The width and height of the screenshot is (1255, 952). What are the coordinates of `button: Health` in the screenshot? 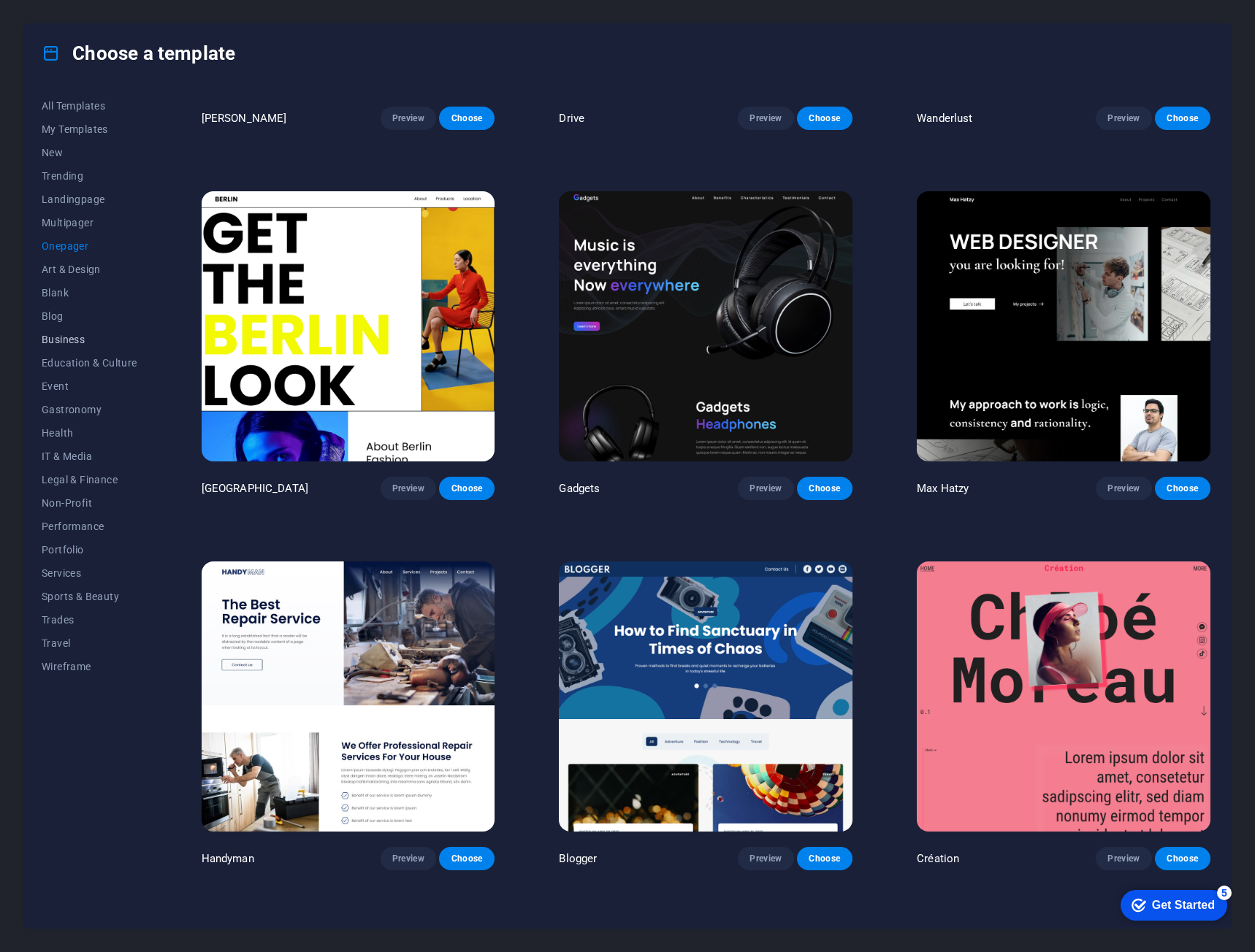 It's located at (89, 433).